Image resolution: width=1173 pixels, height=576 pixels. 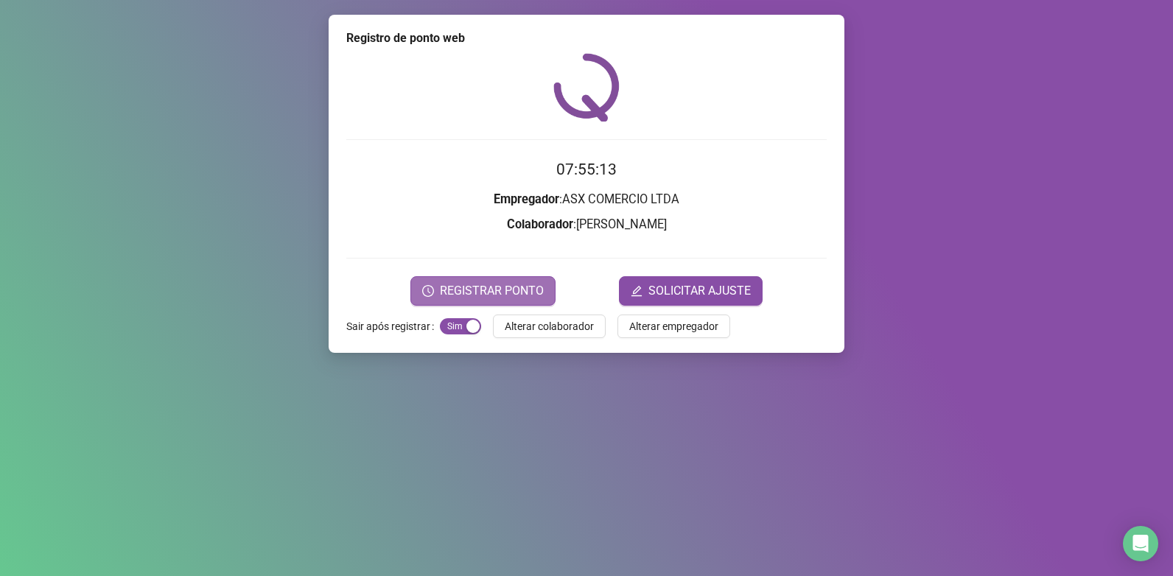 What do you see at coordinates (549, 326) in the screenshot?
I see `button: Alterar colaborador` at bounding box center [549, 326].